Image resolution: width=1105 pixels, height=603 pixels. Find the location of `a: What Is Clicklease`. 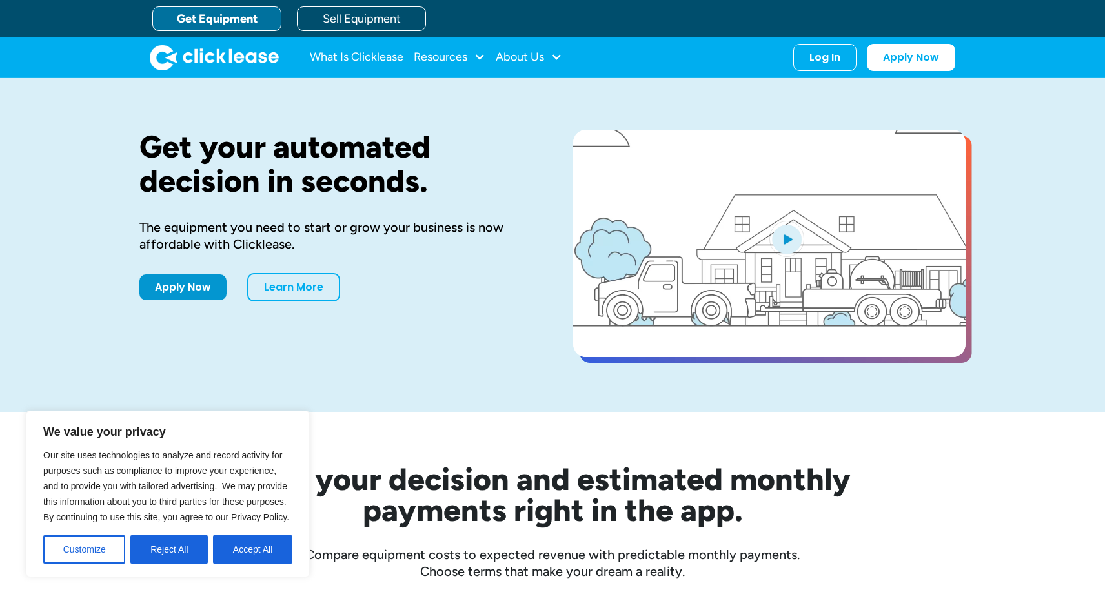

a: What Is Clicklease is located at coordinates (356, 57).